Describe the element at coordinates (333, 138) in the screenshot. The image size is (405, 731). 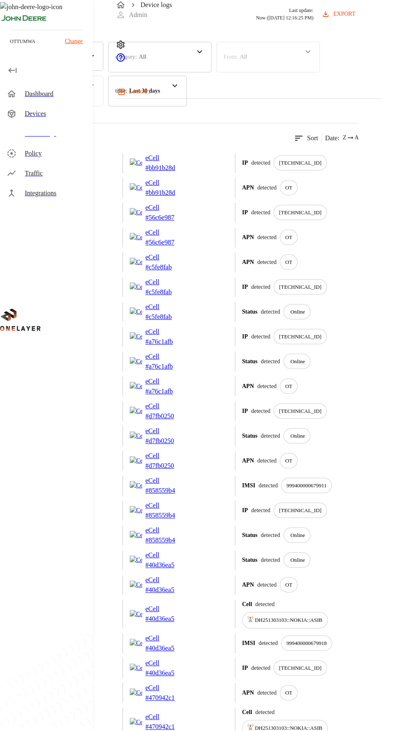
I see `p: Date :` at that location.